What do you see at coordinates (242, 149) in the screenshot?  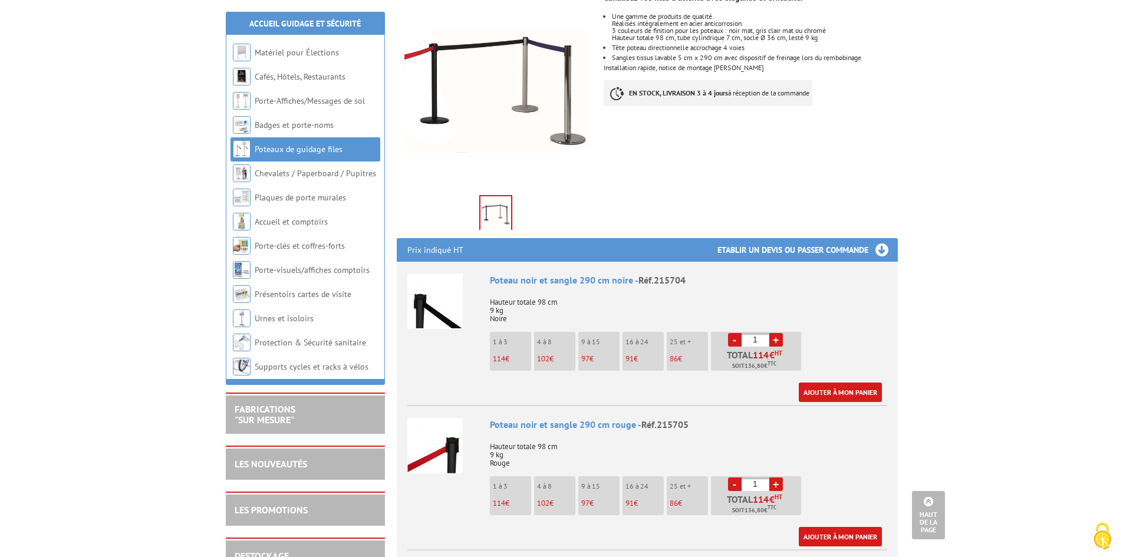 I see `img: Poteaux de guidage files` at bounding box center [242, 149].